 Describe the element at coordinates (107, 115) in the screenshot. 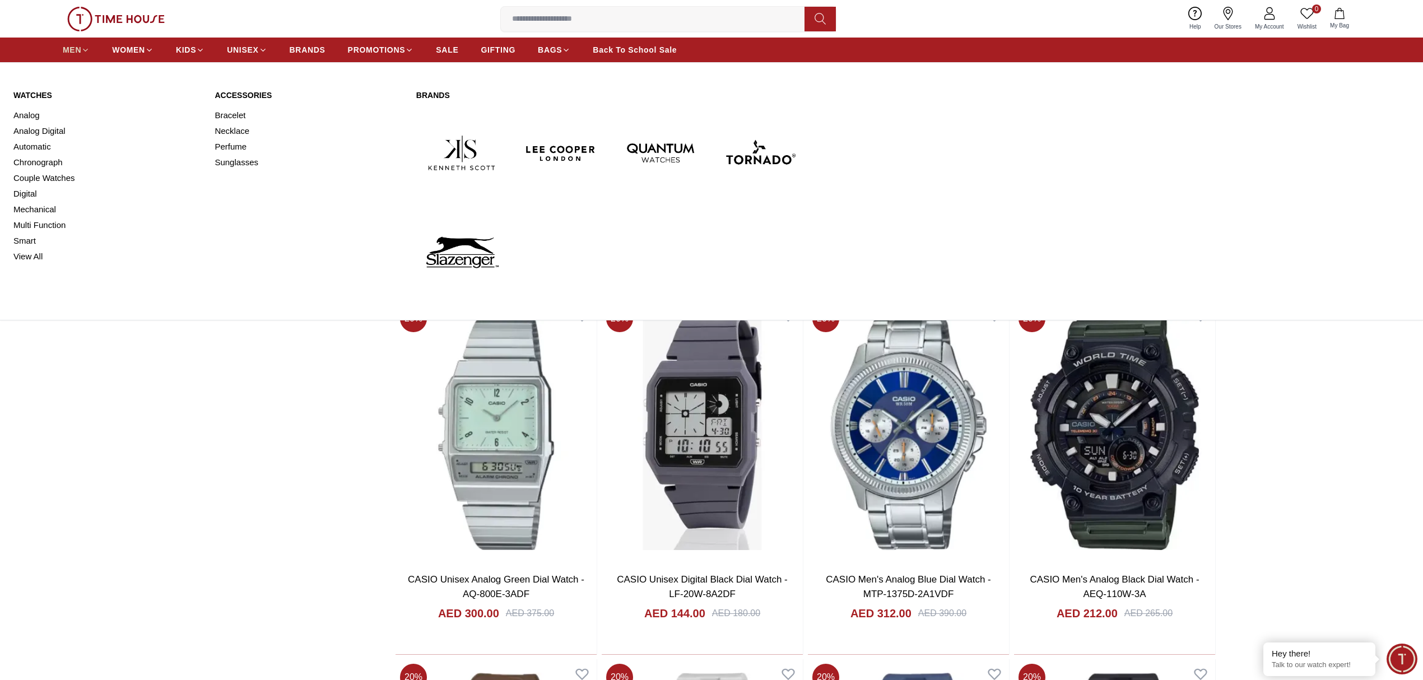

I see `a: Analog` at that location.